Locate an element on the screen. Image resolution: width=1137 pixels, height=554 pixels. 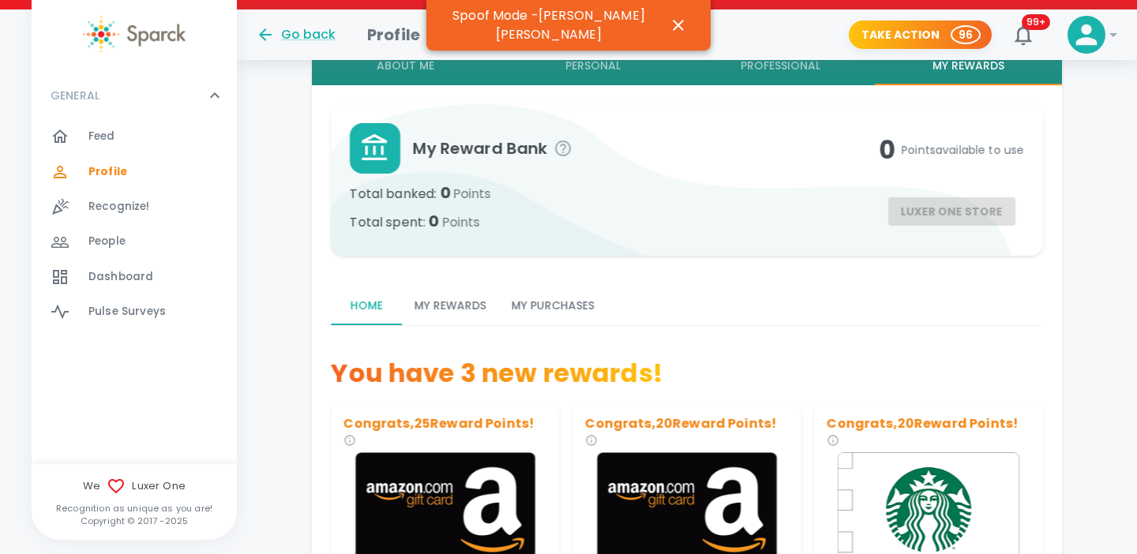
p: Congrats, 25 Reward Points! is located at coordinates (445, 434).